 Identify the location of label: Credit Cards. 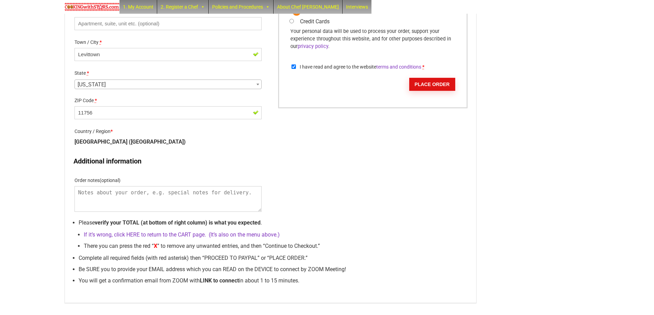
(315, 21).